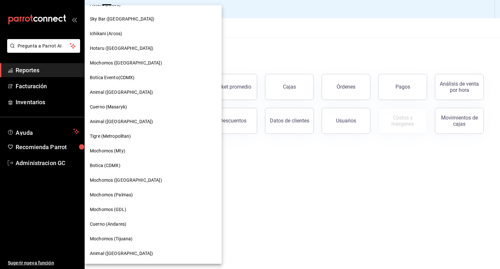 This screenshot has width=500, height=269. I want to click on div: Ichikani (Arcos), so click(153, 34).